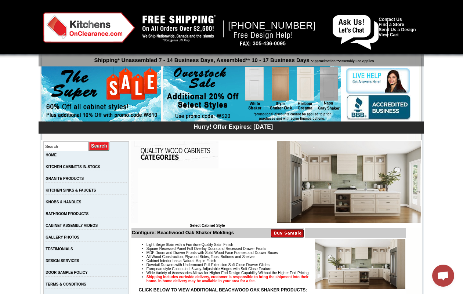 This screenshot has height=294, width=463. Describe the element at coordinates (66, 284) in the screenshot. I see `a: TERMS & CONDITIONS` at that location.